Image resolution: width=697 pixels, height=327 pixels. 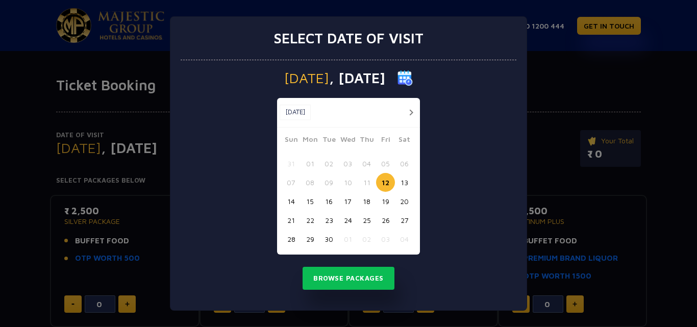 I want to click on h3: Select date of visit, so click(x=348, y=38).